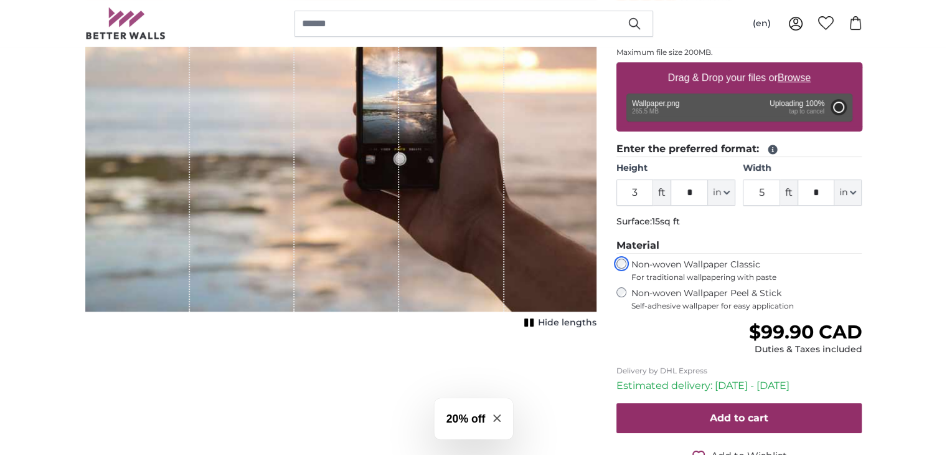 The image size is (947, 455). Describe the element at coordinates (739, 418) in the screenshot. I see `button: Add to cart` at that location.